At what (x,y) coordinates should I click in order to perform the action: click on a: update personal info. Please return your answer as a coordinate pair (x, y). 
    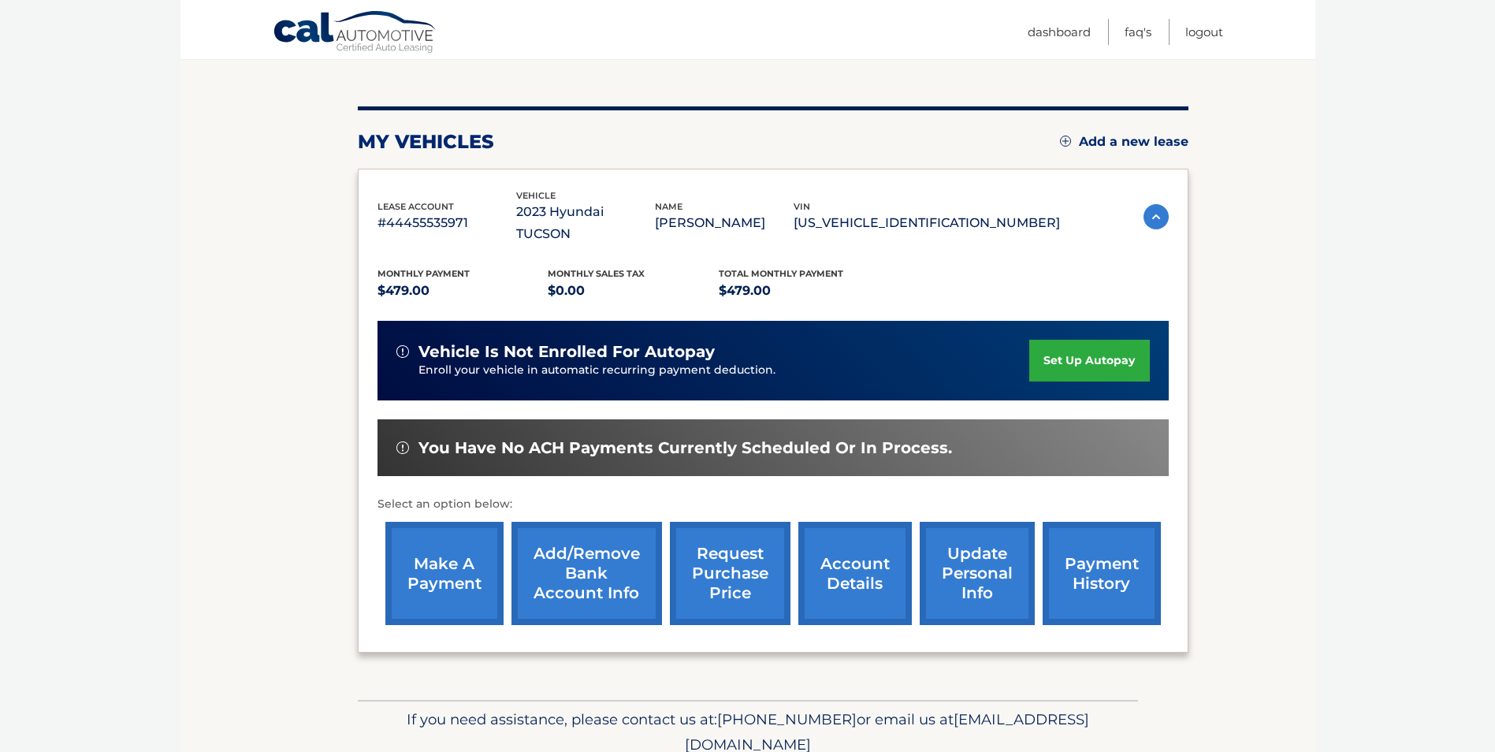
    Looking at the image, I should click on (977, 573).